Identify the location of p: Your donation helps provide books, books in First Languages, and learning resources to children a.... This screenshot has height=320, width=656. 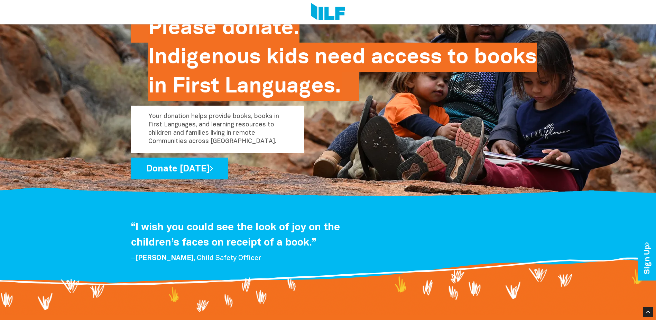
(218, 129).